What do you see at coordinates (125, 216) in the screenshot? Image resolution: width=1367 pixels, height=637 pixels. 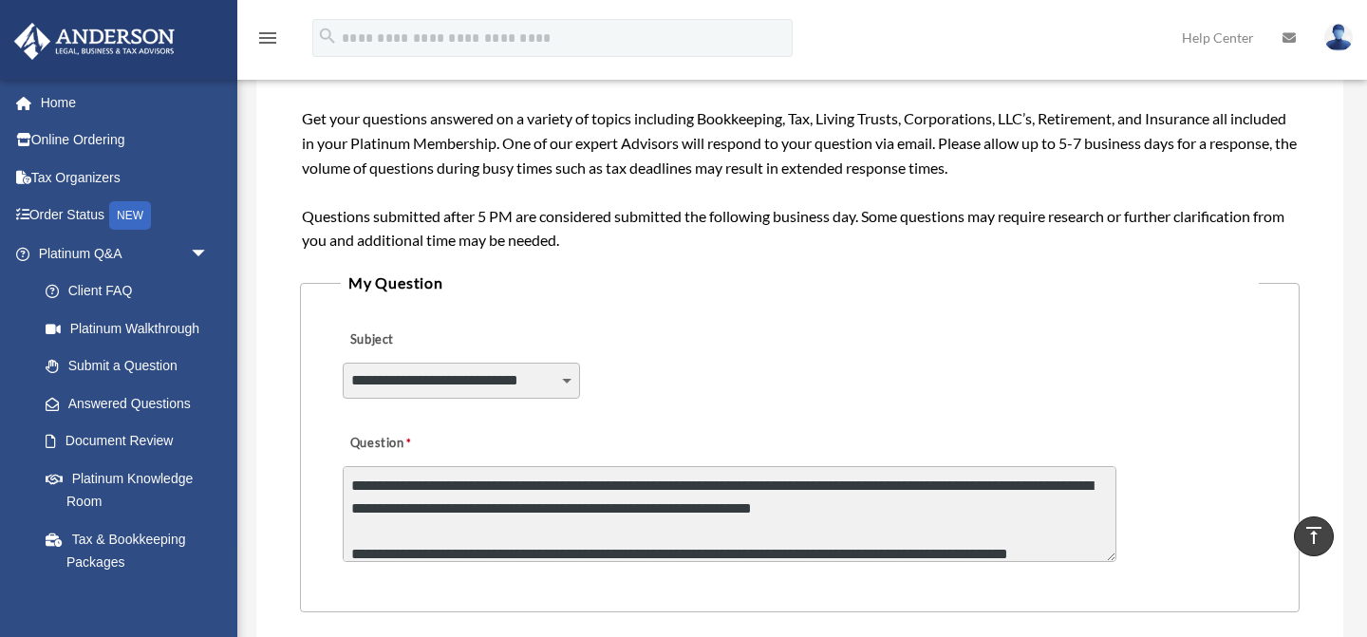 I see `a: Order StatusNEW` at bounding box center [125, 216].